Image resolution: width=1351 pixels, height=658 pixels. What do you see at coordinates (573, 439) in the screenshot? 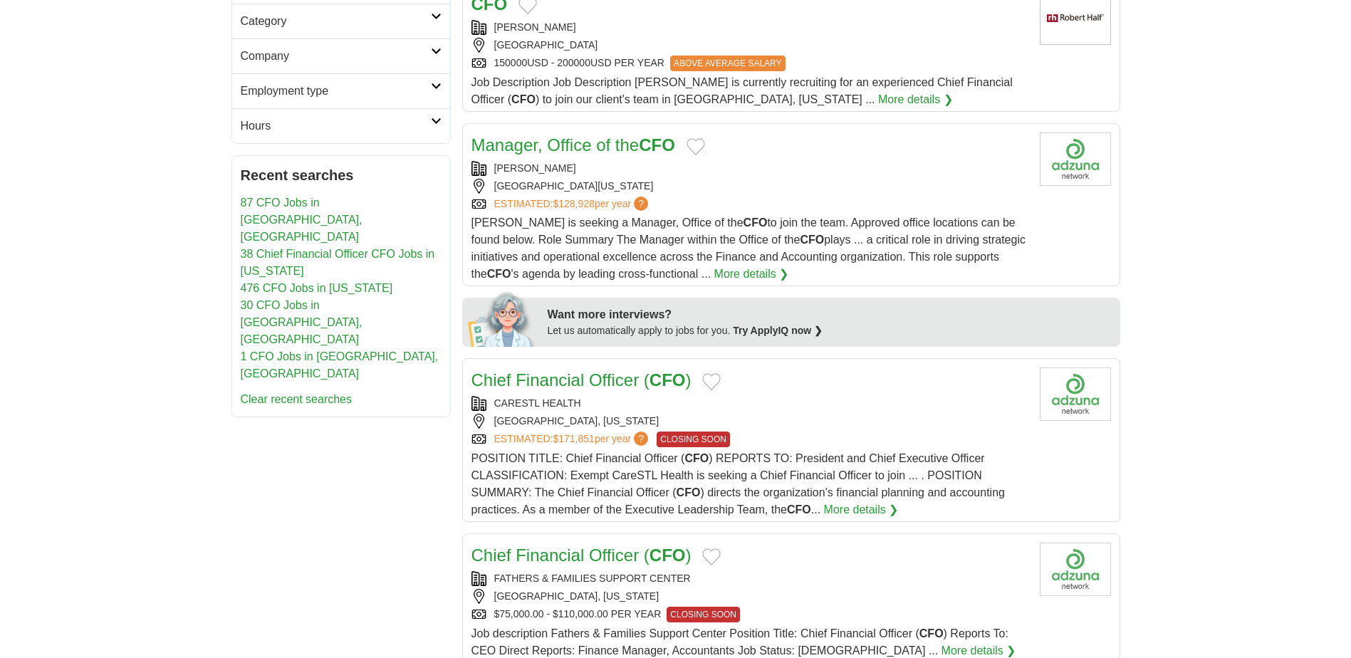
I see `span: $171,851` at bounding box center [573, 439].